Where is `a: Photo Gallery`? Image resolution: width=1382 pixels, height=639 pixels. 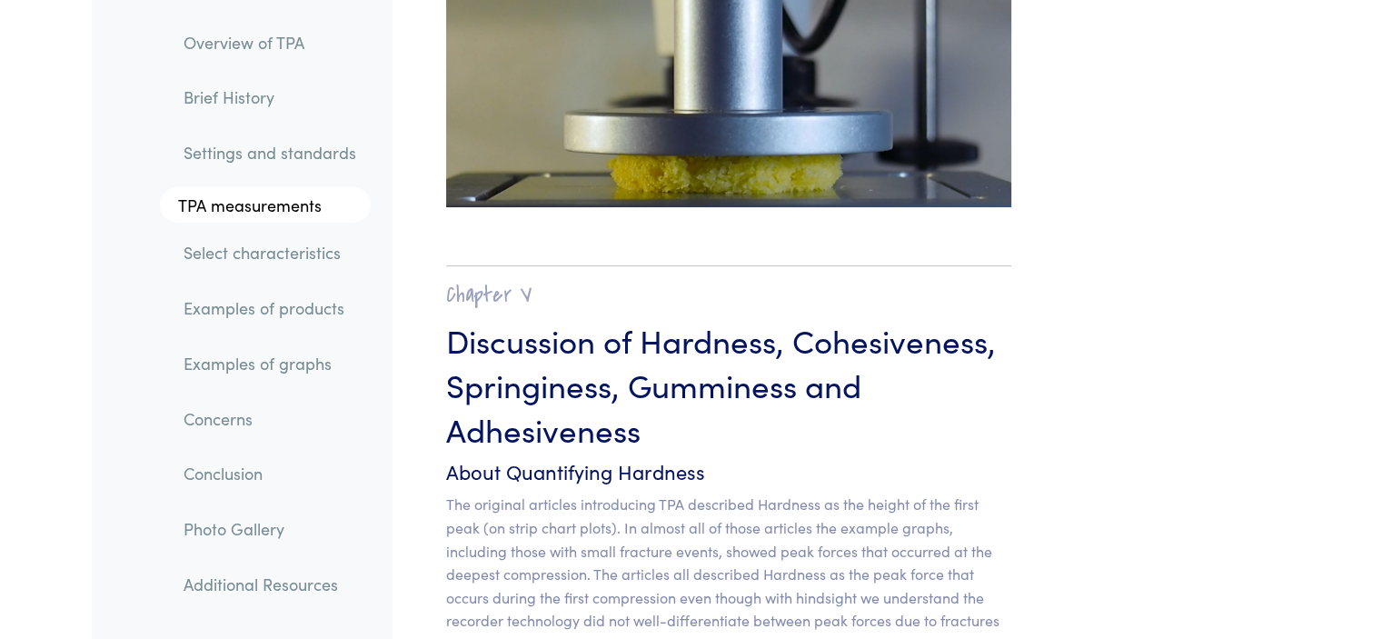 a: Photo Gallery is located at coordinates (270, 529).